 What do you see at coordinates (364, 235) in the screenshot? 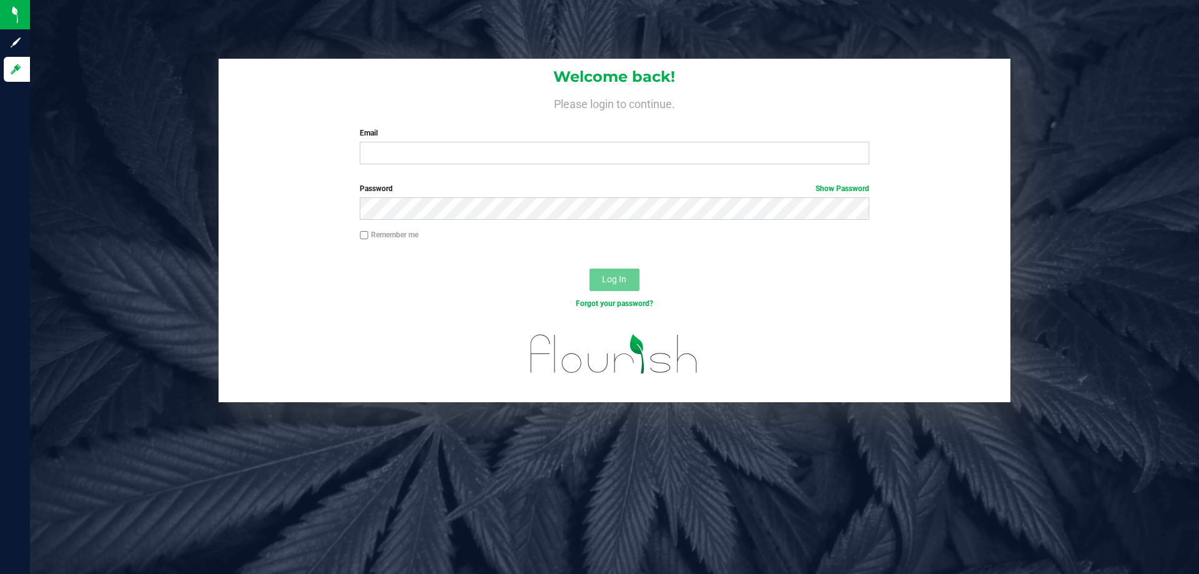
I see `input: Remember me` at bounding box center [364, 235].